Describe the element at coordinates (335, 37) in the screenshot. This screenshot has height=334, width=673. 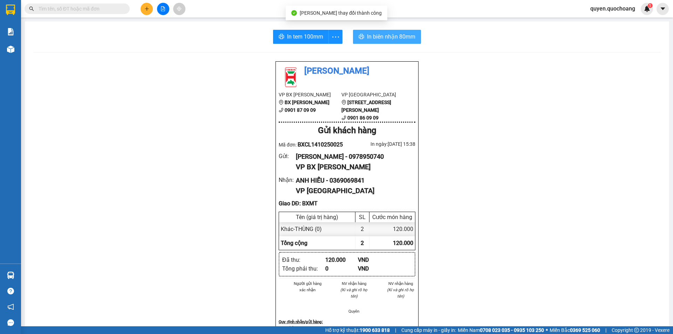
I see `button: more` at that location.